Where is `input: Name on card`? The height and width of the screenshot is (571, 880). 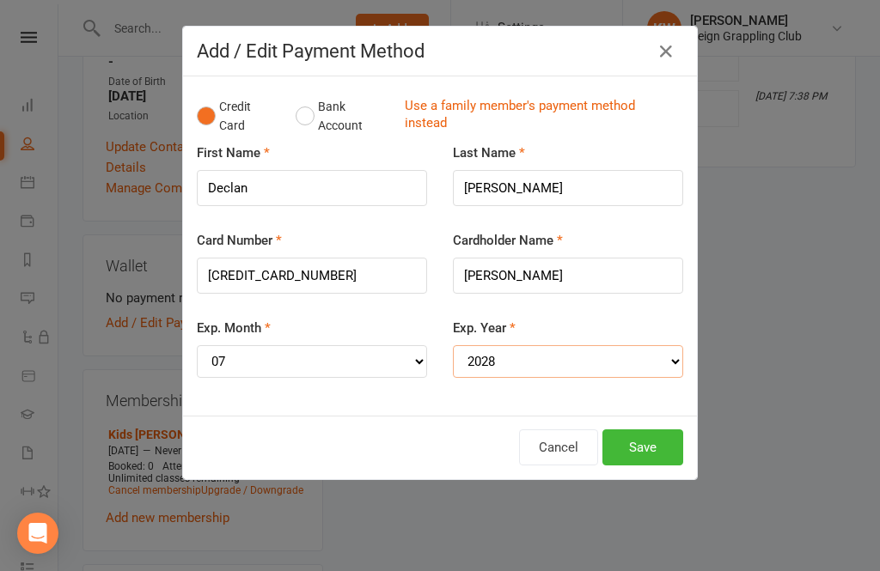
input: Name on card is located at coordinates (568, 276).